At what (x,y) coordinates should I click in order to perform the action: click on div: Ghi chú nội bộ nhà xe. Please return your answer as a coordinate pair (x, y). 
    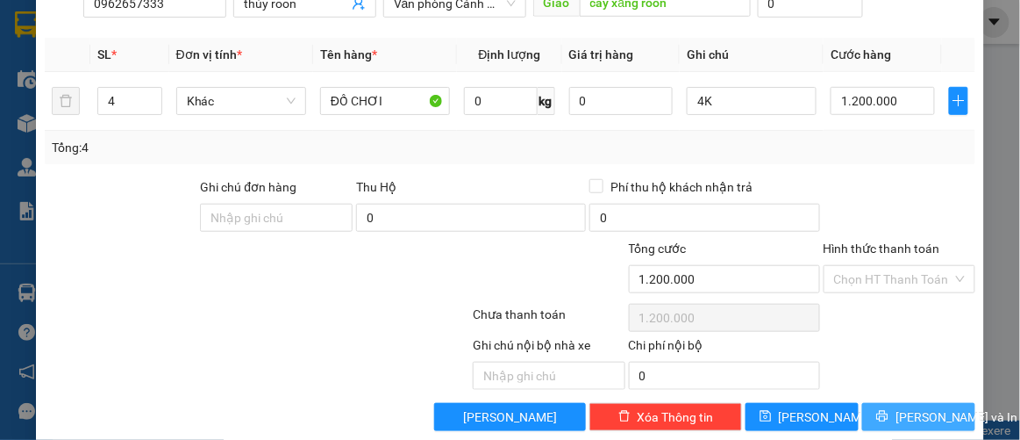
    Looking at the image, I should click on (549, 348).